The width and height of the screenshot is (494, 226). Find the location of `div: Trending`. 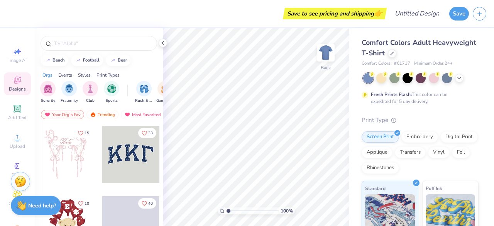

div: Trending is located at coordinates (102, 114).